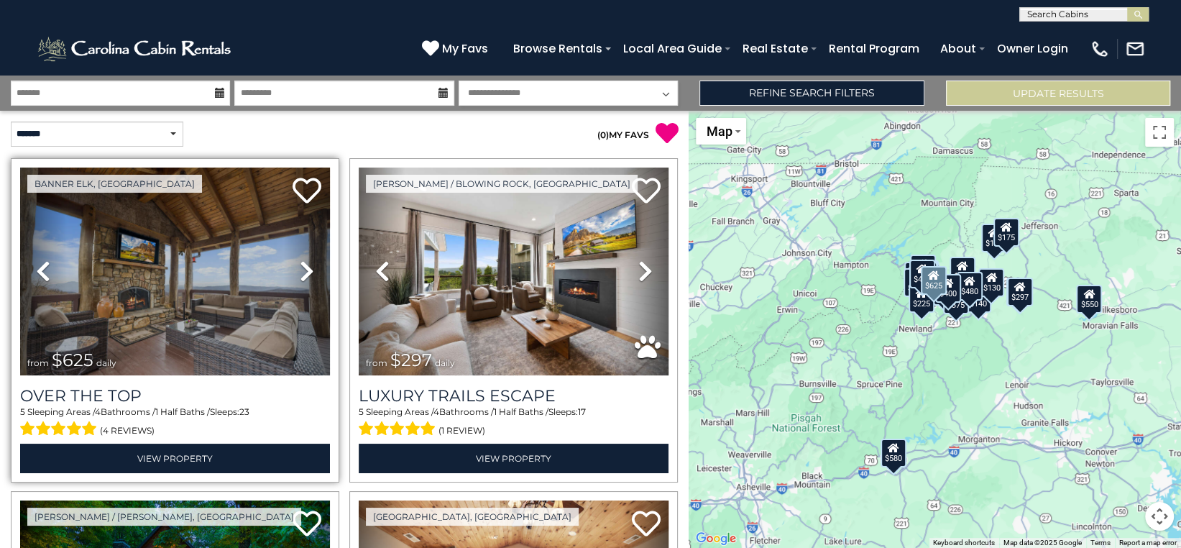 This screenshot has width=1181, height=548. I want to click on img: Google, so click(716, 539).